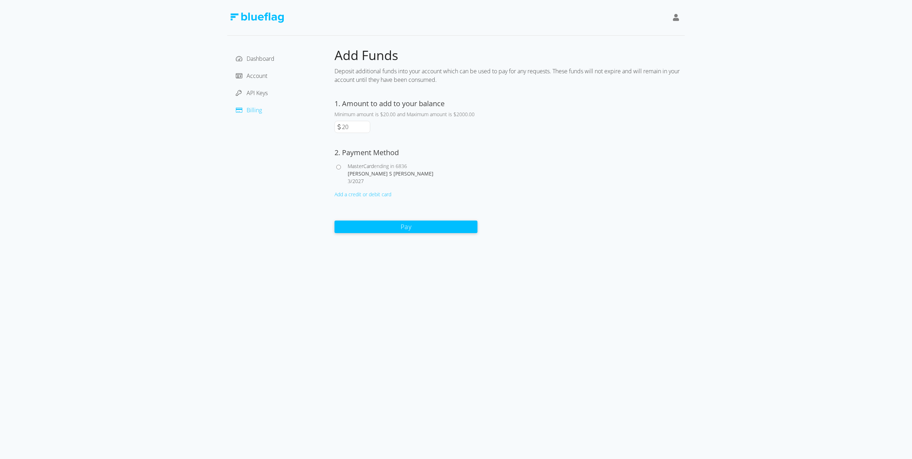  What do you see at coordinates (254, 110) in the screenshot?
I see `span: Billing` at bounding box center [254, 110].